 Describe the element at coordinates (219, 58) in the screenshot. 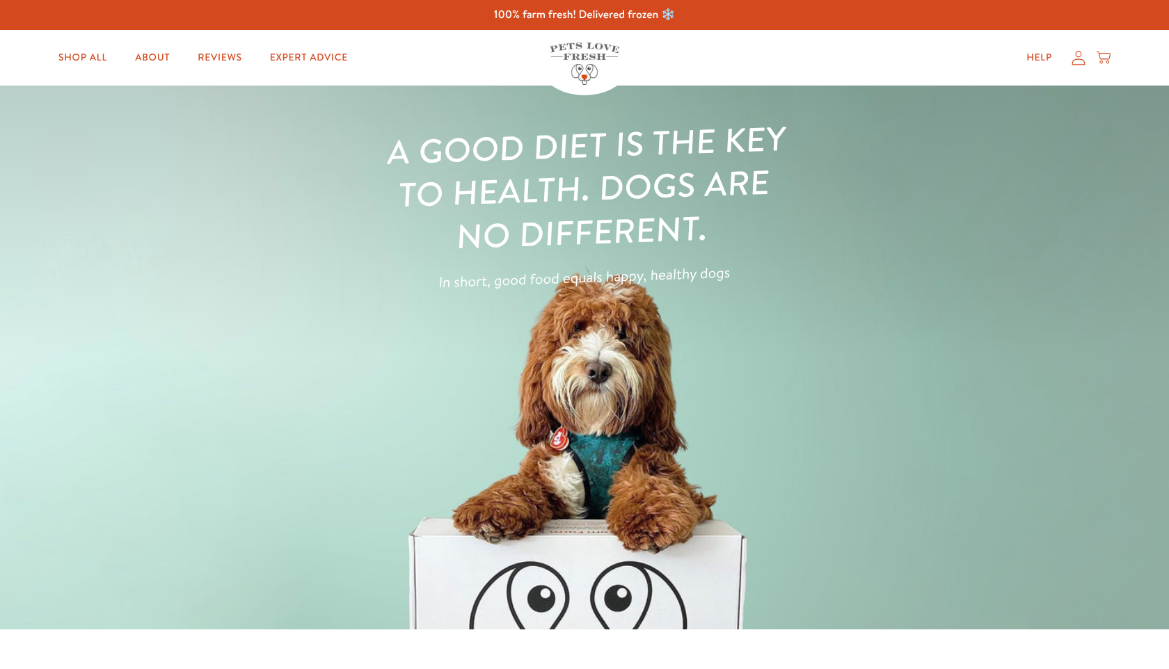

I see `a: Reviews` at that location.